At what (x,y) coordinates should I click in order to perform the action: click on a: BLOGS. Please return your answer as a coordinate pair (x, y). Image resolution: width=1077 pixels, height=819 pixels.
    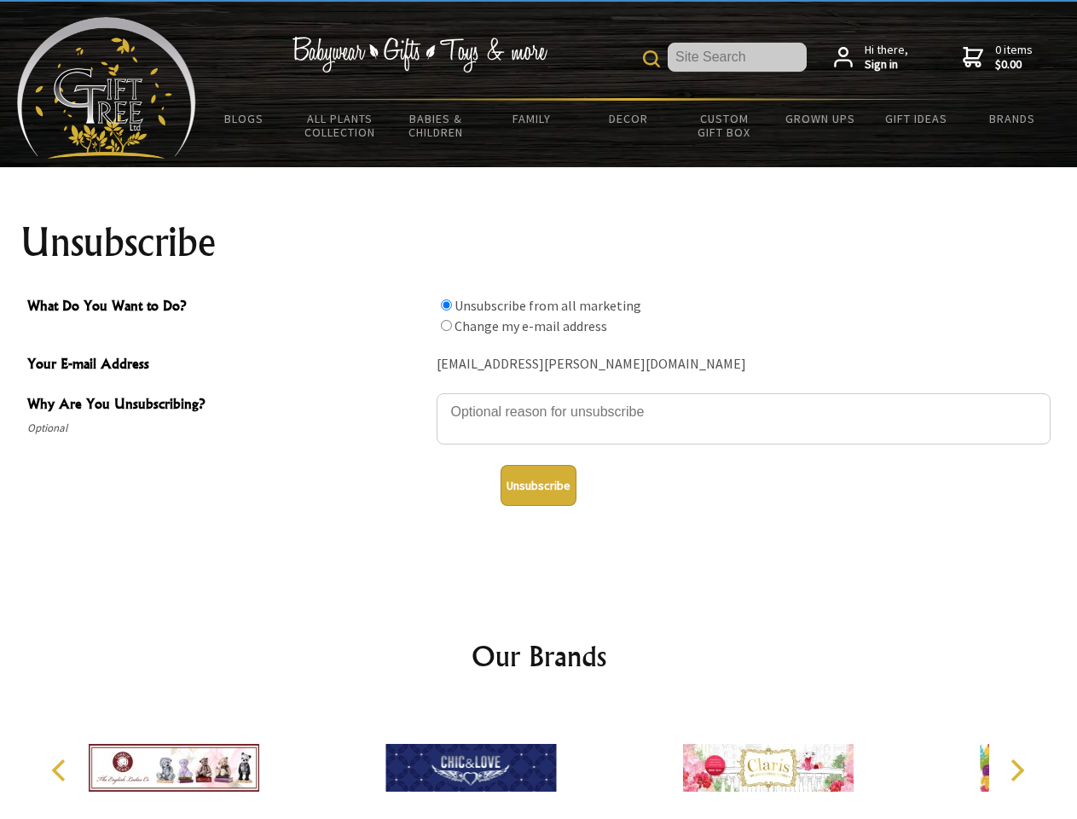
    Looking at the image, I should click on (244, 119).